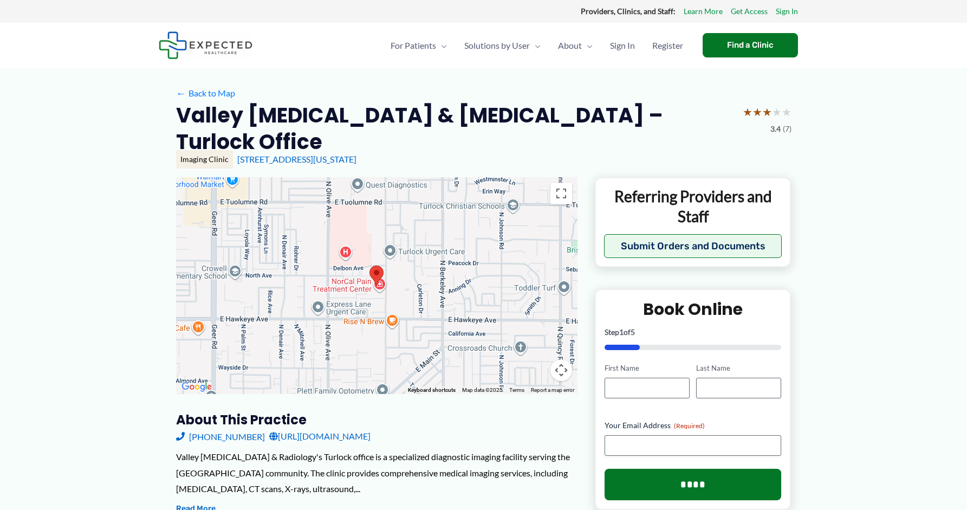 The image size is (967, 510). What do you see at coordinates (197, 387) in the screenshot?
I see `img: Google` at bounding box center [197, 387].